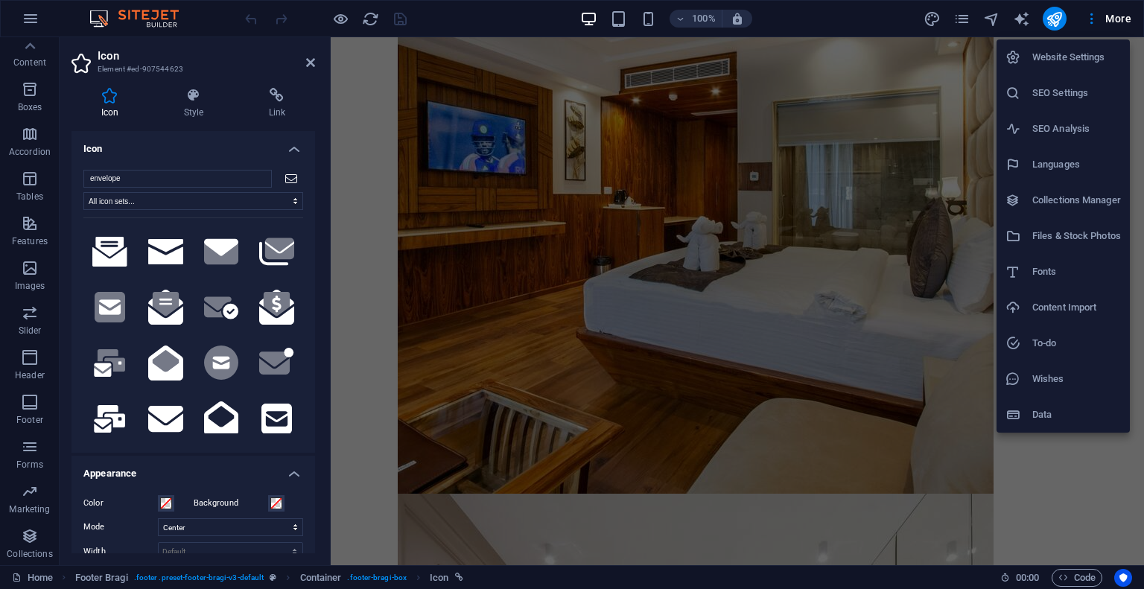  What do you see at coordinates (1076, 57) in the screenshot?
I see `h6: Website Settings` at bounding box center [1076, 57].